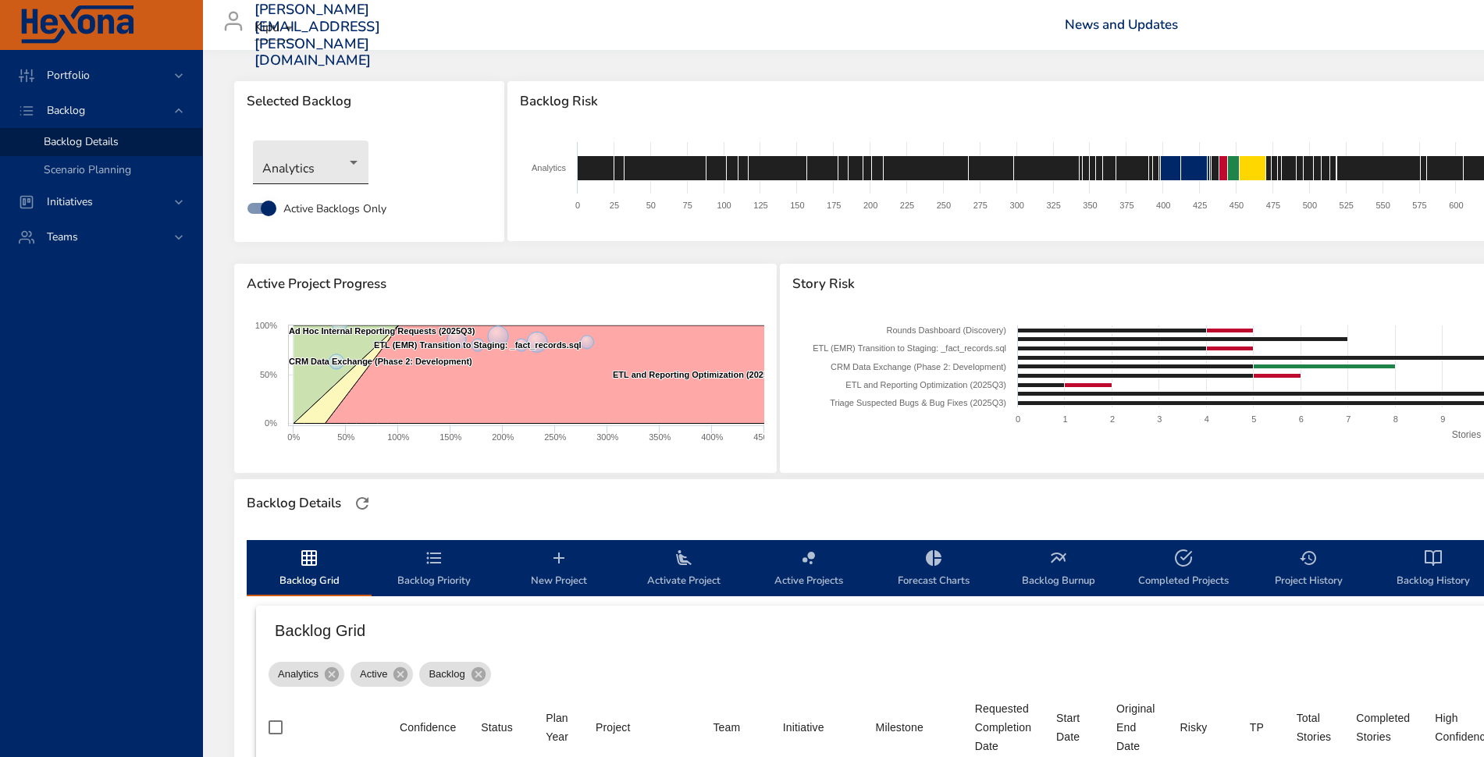 The height and width of the screenshot is (757, 1484). What do you see at coordinates (687, 205) in the screenshot?
I see `text: 75` at bounding box center [687, 205].